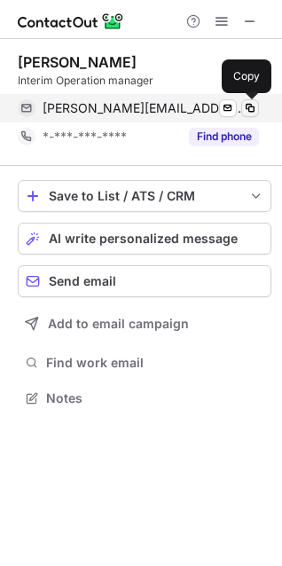 This screenshot has width=282, height=566. I want to click on div: Interim Operation manager, so click(145, 81).